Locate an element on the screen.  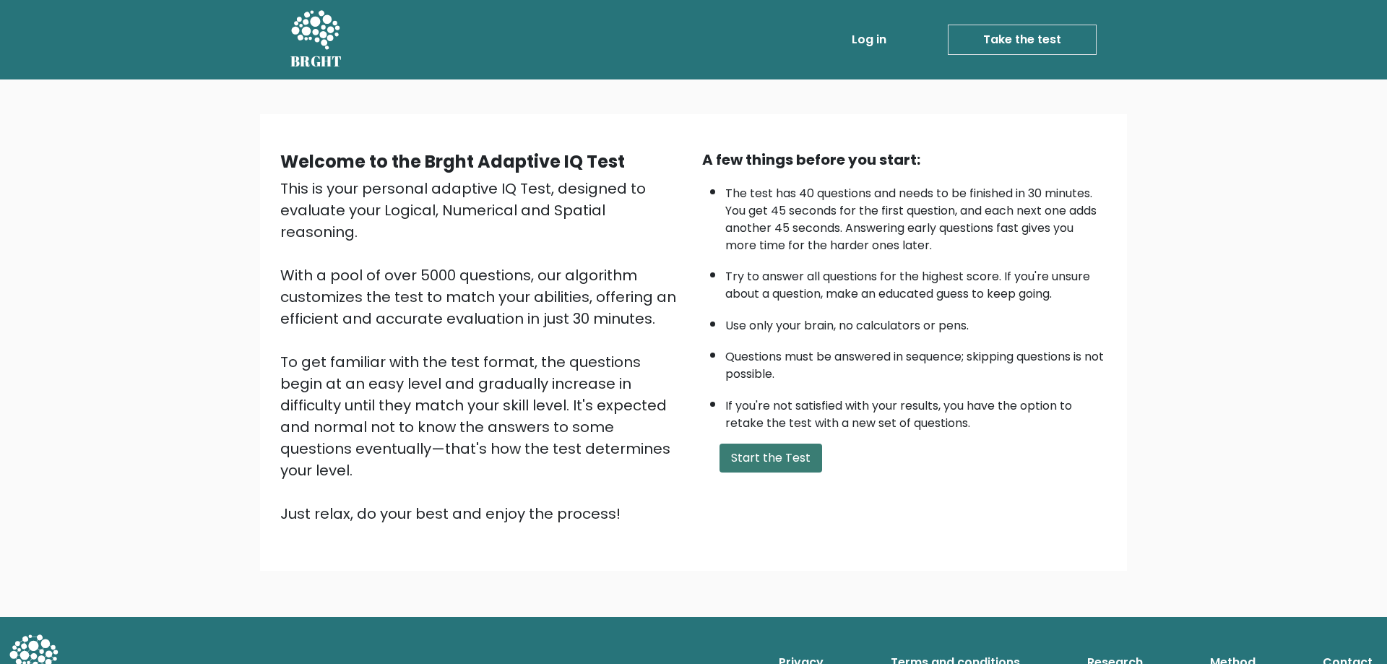
b: Welcome to the Brght Adaptive IQ Test is located at coordinates (452, 161).